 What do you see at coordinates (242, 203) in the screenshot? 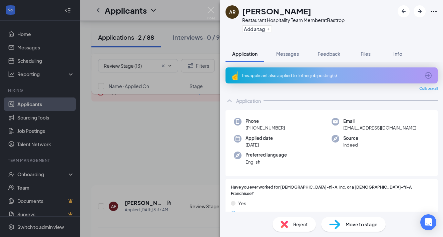
I see `span: Yes` at bounding box center [242, 203].